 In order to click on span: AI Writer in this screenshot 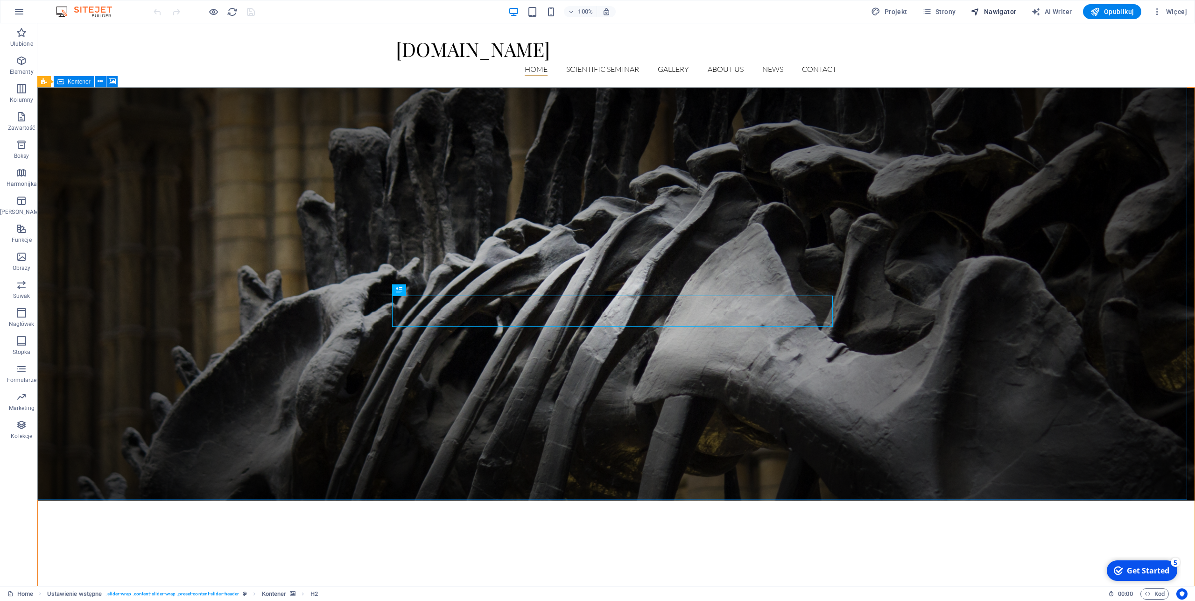, I will do `click(1051, 12)`.